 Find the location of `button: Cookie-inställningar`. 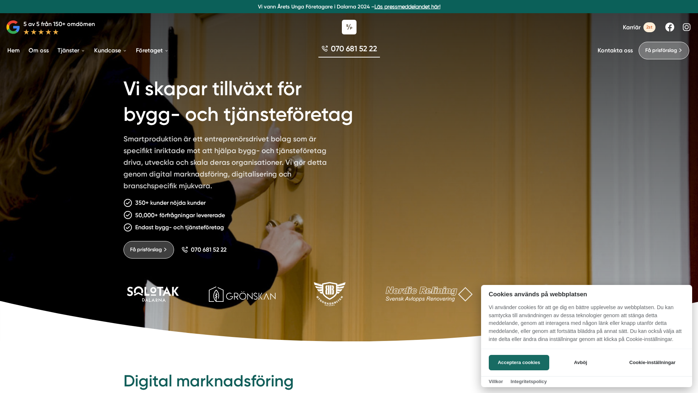

button: Cookie-inställningar is located at coordinates (652, 363).